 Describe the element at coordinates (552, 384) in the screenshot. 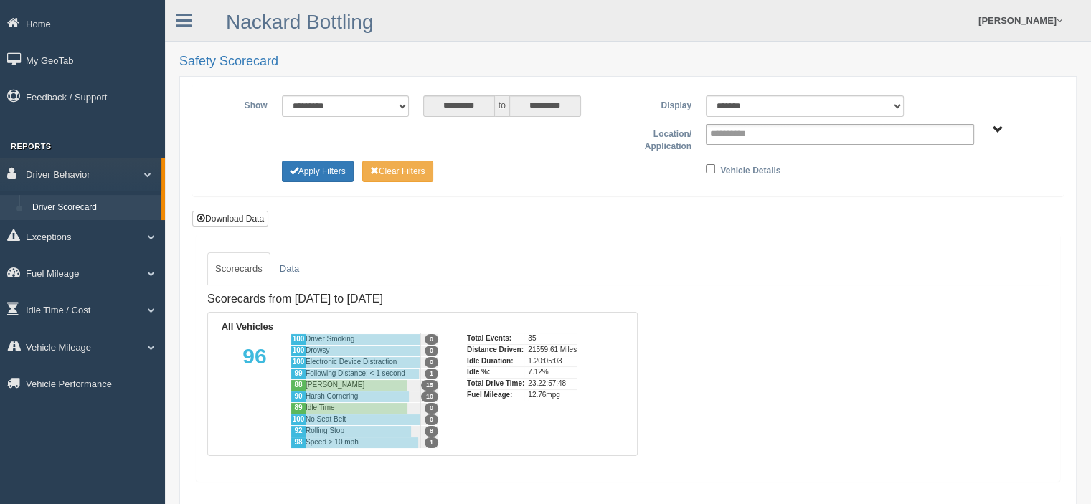

I see `div: 23.22:57:48` at that location.